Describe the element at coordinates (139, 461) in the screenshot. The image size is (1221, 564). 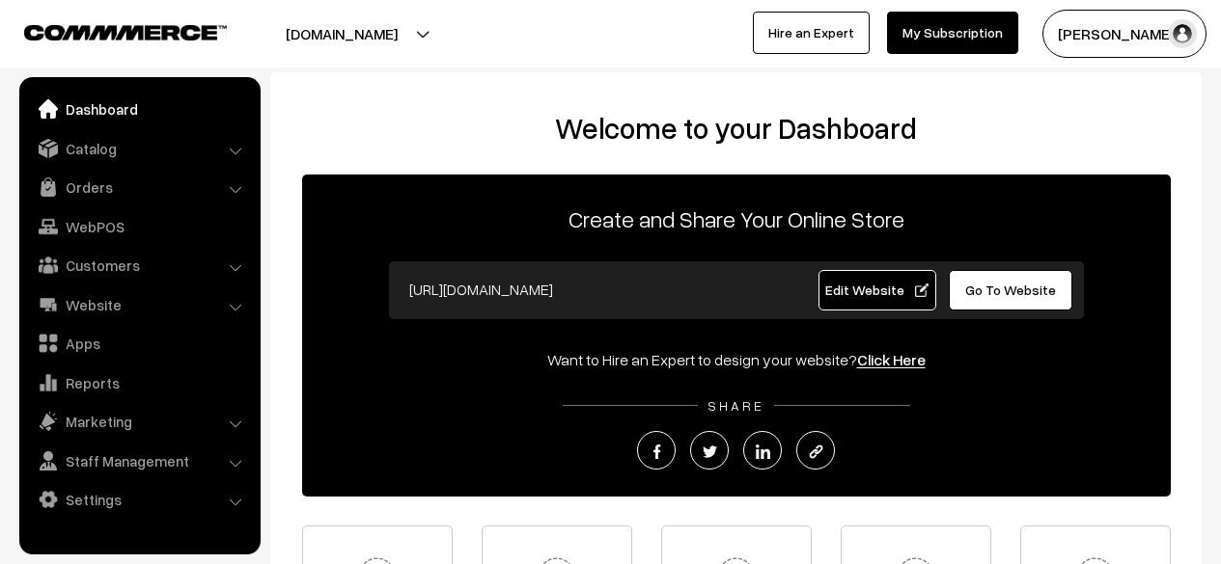
I see `a: Staff Management` at that location.